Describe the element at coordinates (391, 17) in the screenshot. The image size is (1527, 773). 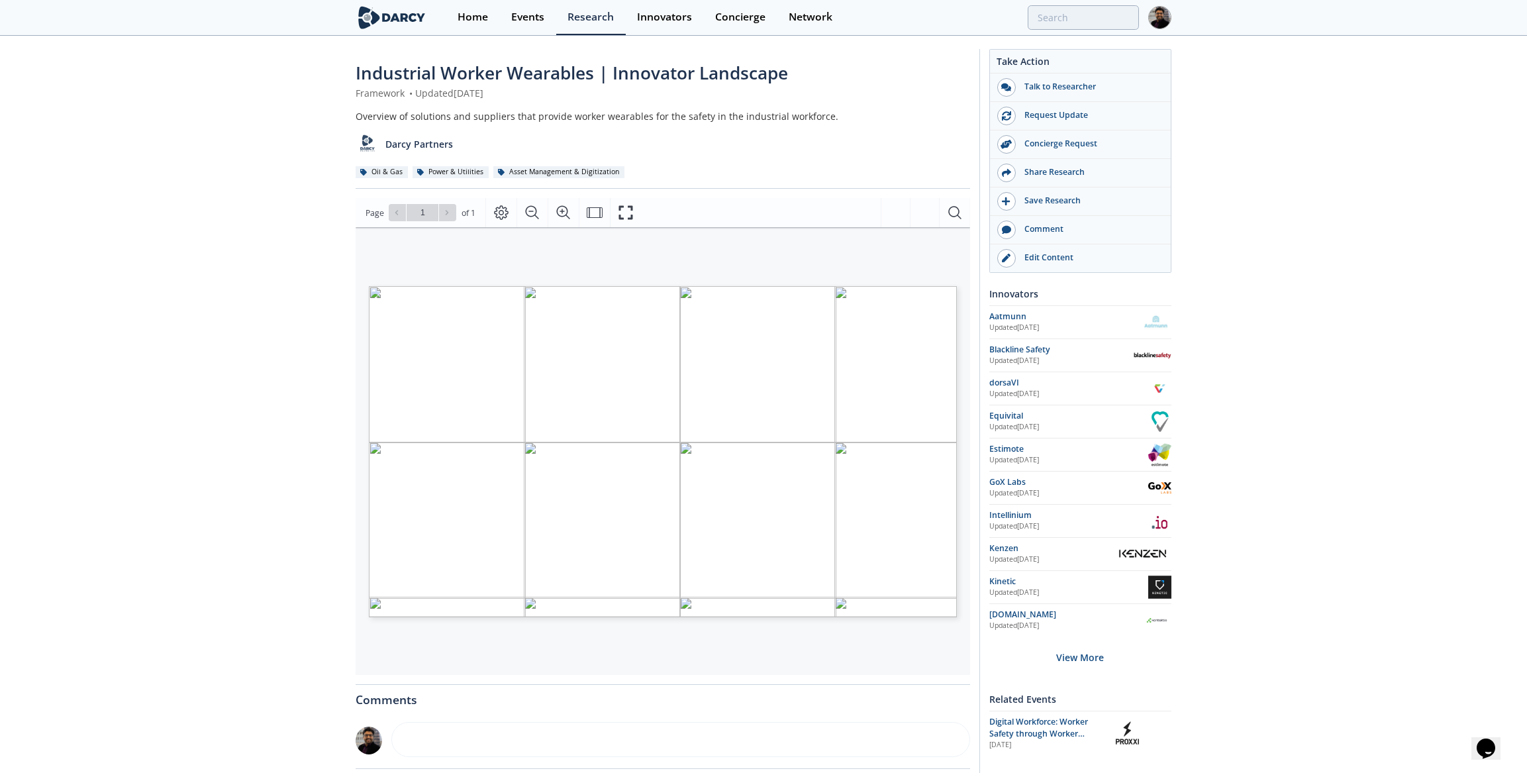
I see `img: logo-wide.svg` at that location.